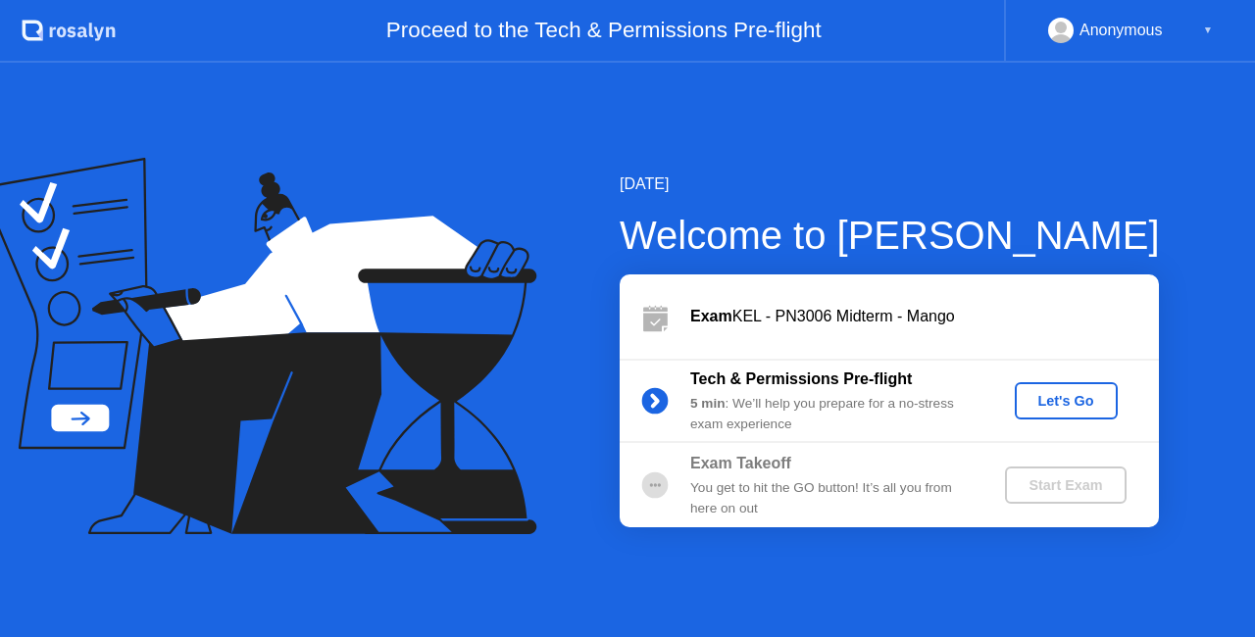 The height and width of the screenshot is (637, 1255). I want to click on b: Exam Takeoff, so click(740, 463).